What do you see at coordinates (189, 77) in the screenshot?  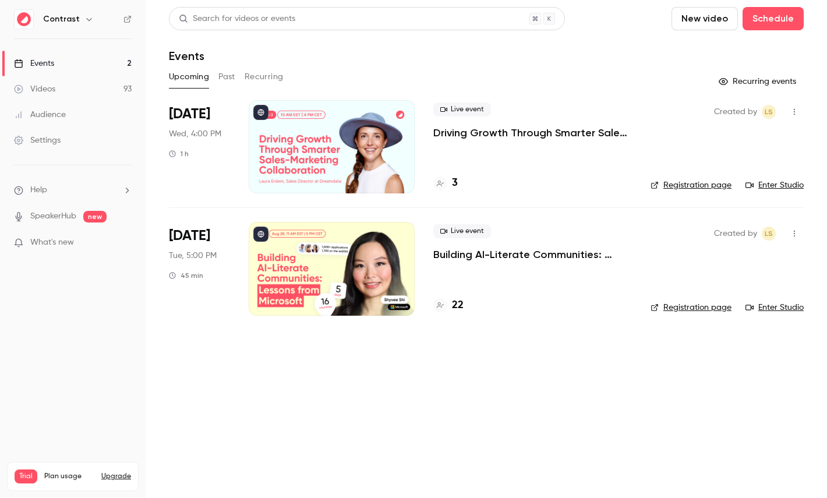 I see `button: Upcoming` at bounding box center [189, 77].